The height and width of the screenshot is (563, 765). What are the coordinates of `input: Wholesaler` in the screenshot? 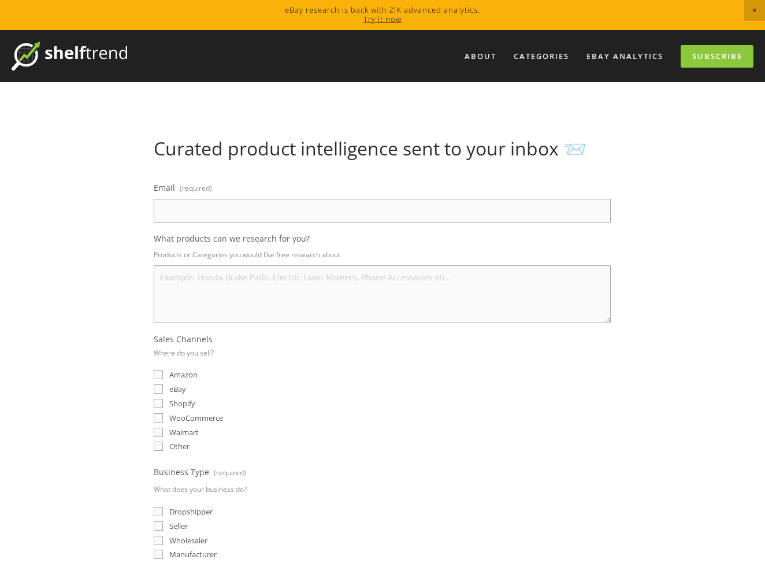 It's located at (158, 541).